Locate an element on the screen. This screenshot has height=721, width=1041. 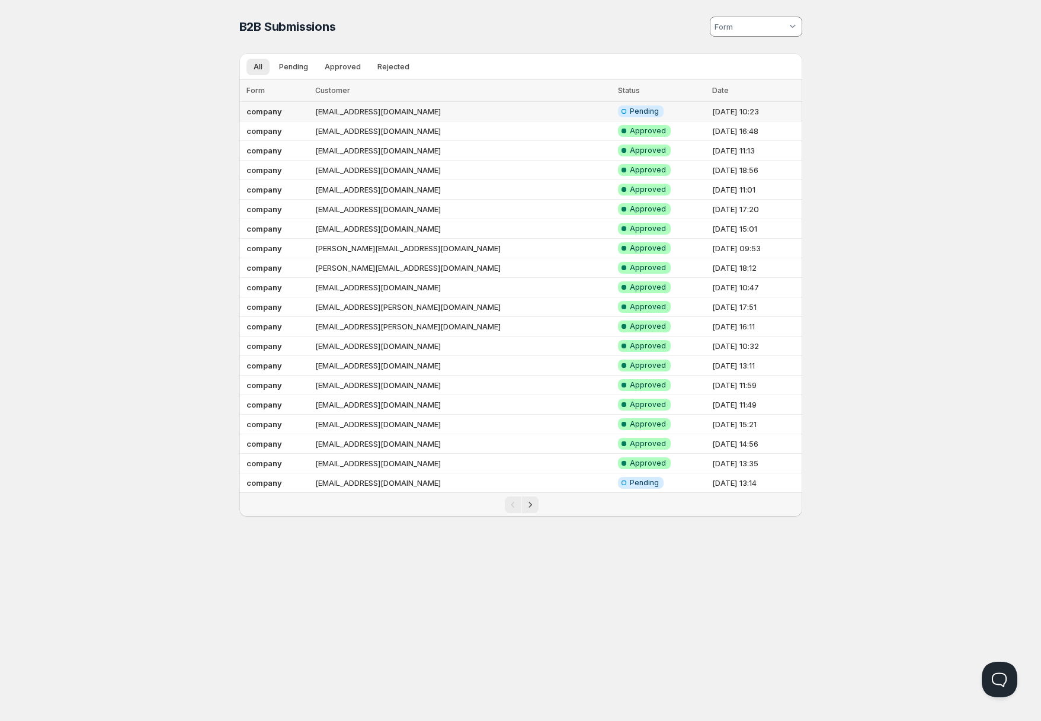
button: Next is located at coordinates (530, 505).